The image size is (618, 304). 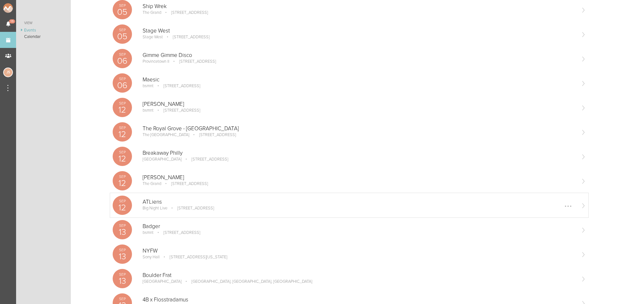 I want to click on a: Calendar, so click(x=43, y=37).